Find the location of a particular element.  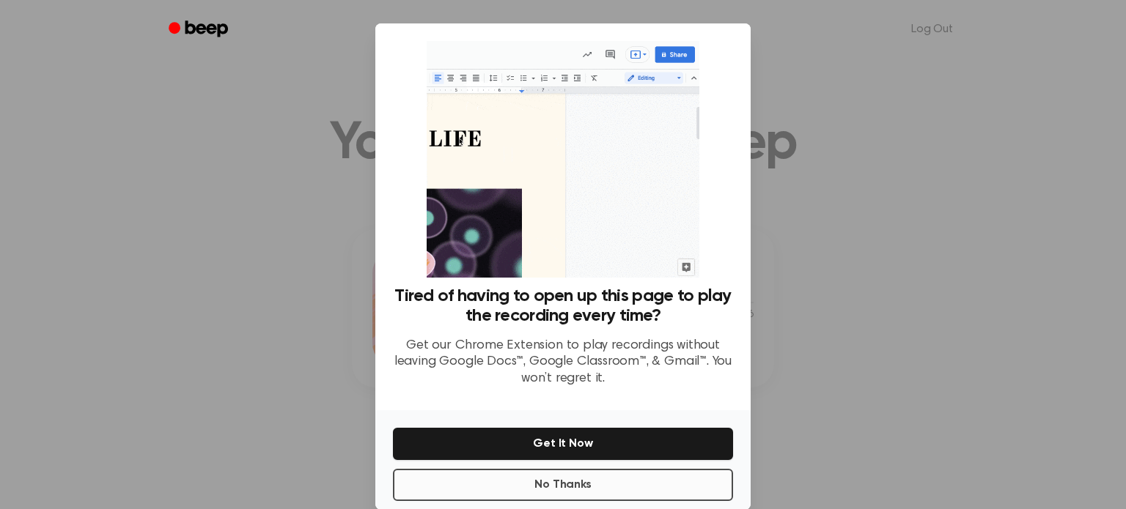

a: Beep is located at coordinates (199, 29).